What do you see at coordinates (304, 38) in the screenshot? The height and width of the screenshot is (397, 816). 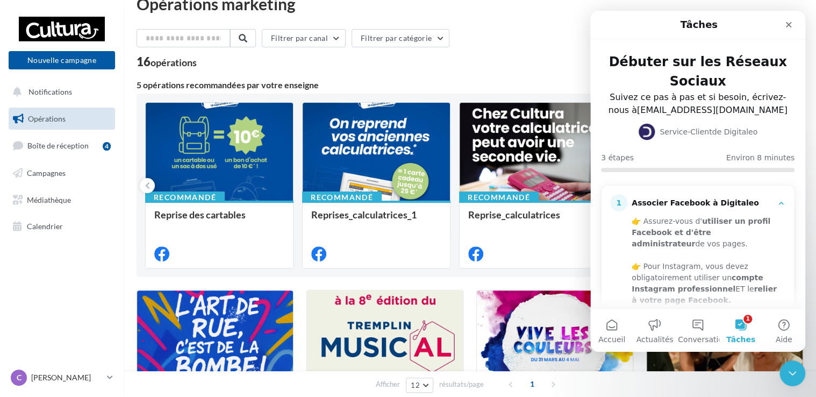 I see `button: Filtrer par canal` at bounding box center [304, 38].